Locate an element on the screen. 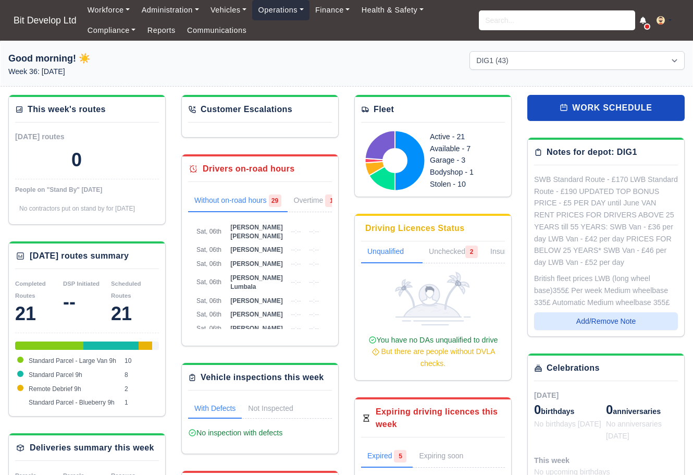 The image size is (693, 475). div: Bodyshop - 1 is located at coordinates (466, 172).